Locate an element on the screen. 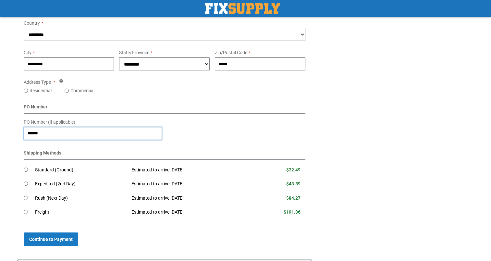  span: Continue to Payment is located at coordinates (51, 239).